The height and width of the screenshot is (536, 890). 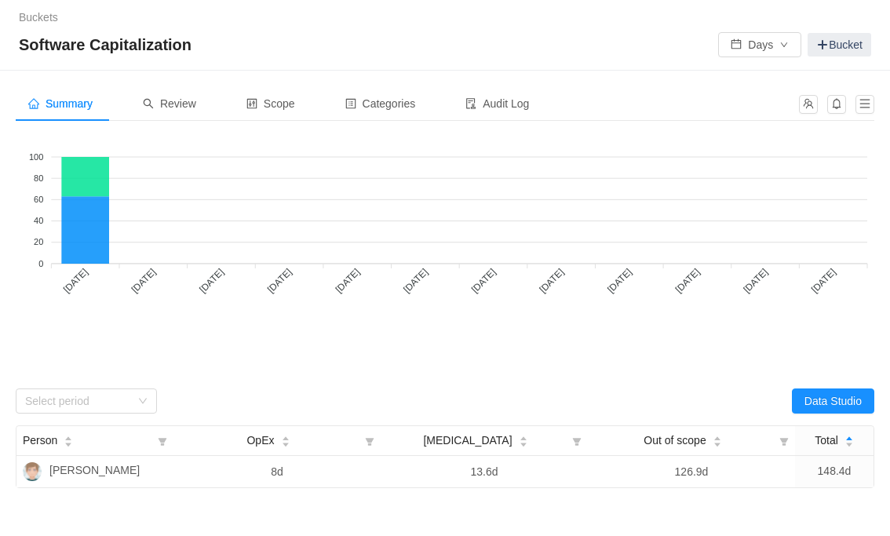 I want to click on span: Review, so click(x=170, y=104).